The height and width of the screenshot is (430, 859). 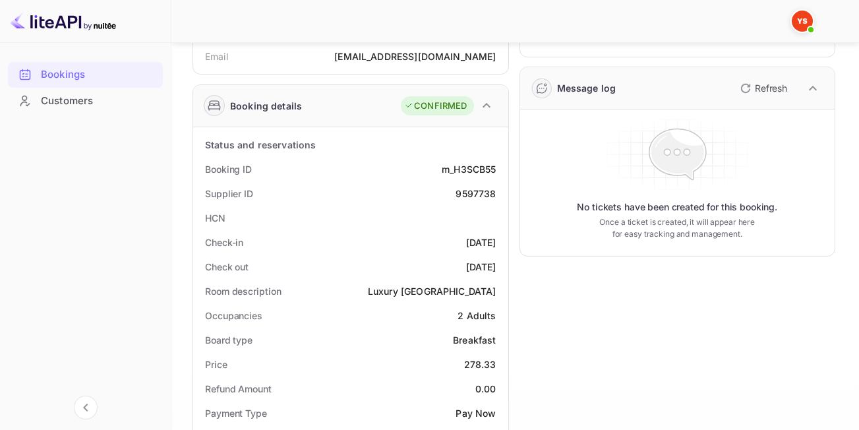 I want to click on div: 0.00, so click(x=486, y=388).